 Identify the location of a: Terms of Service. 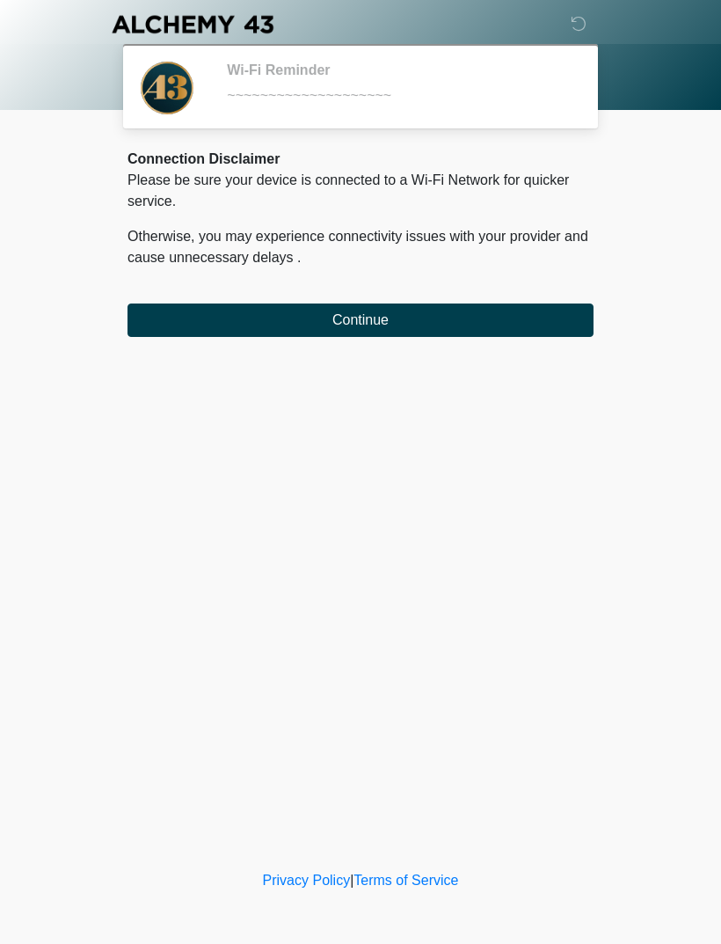
(405, 879).